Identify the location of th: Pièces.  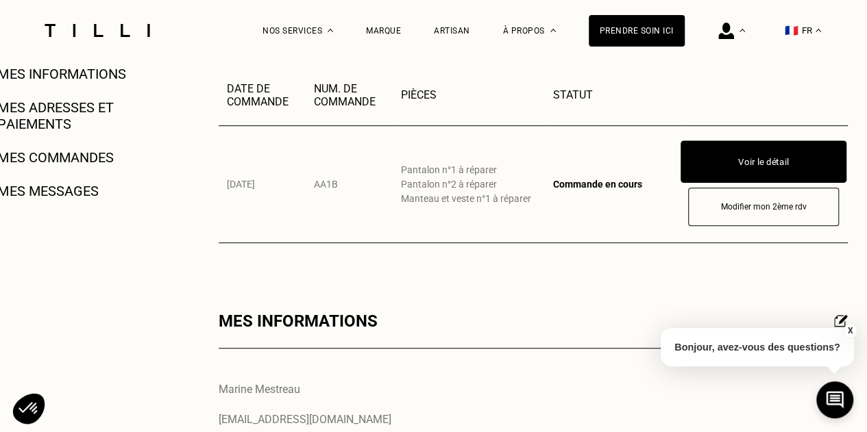
(469, 95).